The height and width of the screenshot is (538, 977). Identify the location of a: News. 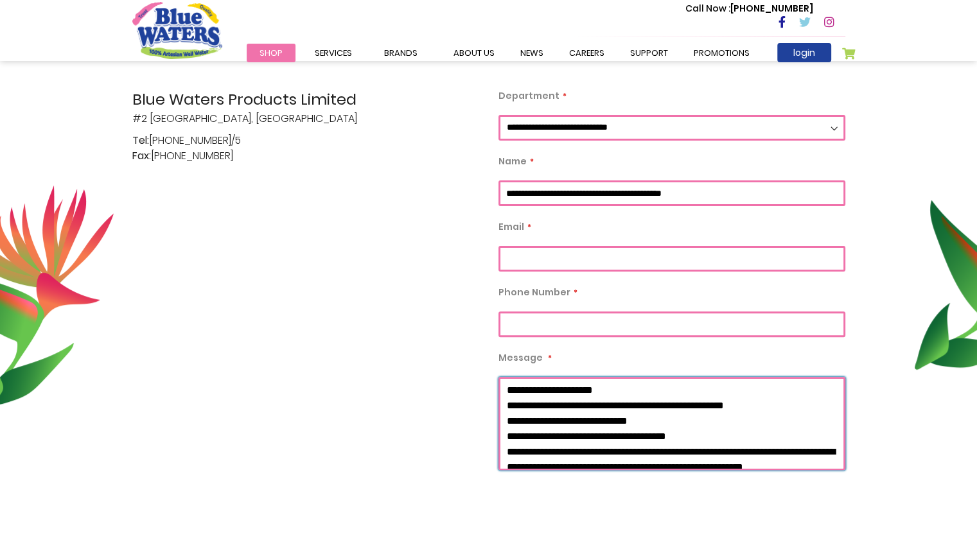
(532, 53).